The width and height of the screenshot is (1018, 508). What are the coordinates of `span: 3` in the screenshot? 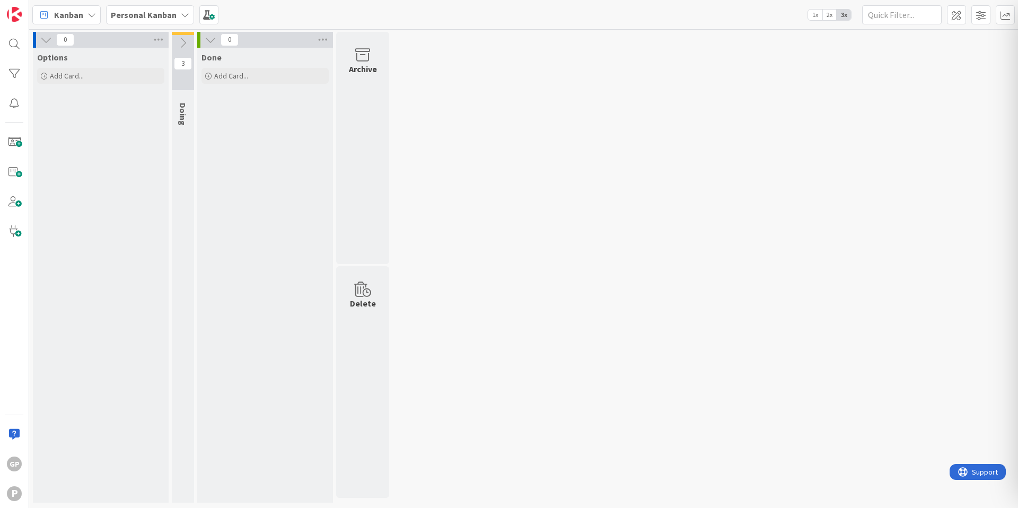 It's located at (183, 64).